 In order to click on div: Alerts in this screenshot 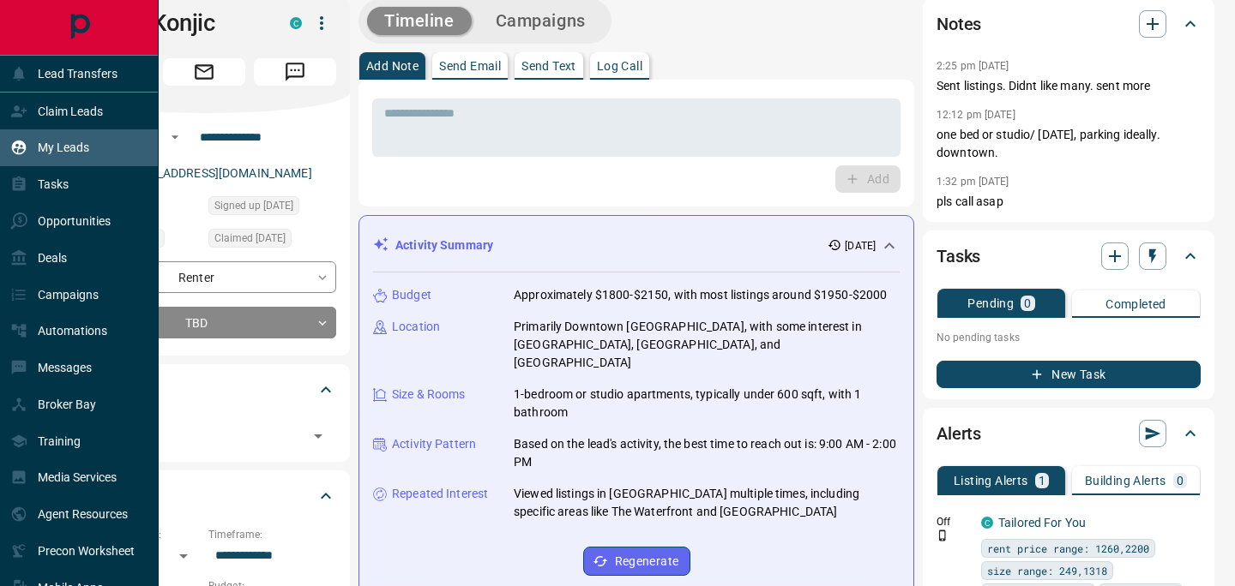, I will do `click(1068, 434)`.